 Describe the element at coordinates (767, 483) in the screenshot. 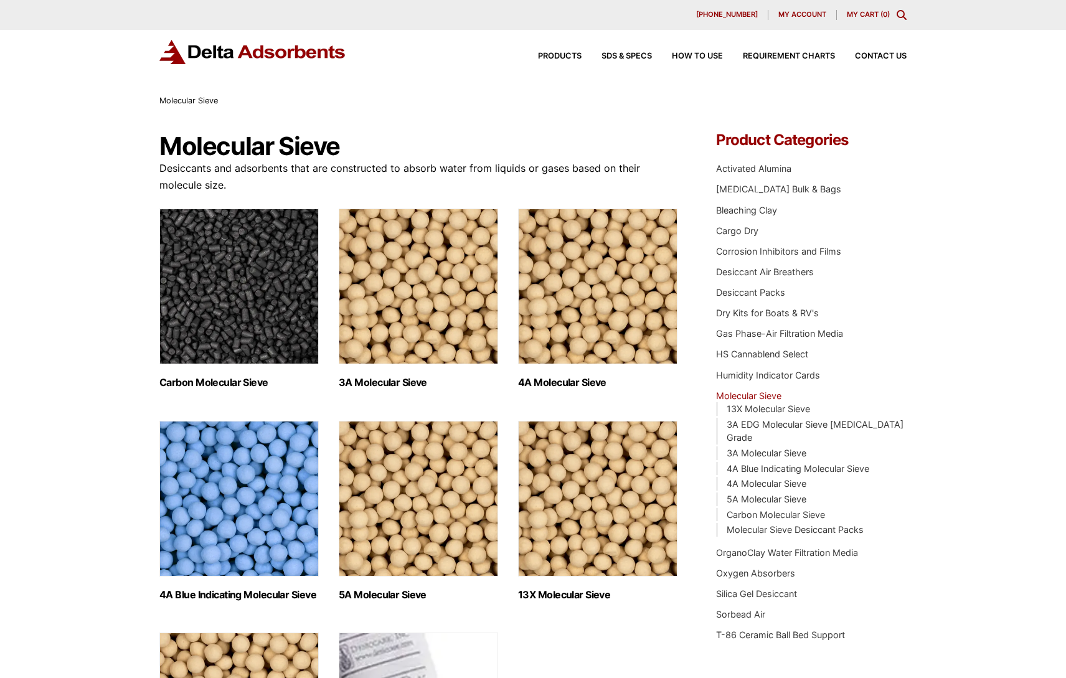

I see `a: 4A Molecular Sieve` at that location.